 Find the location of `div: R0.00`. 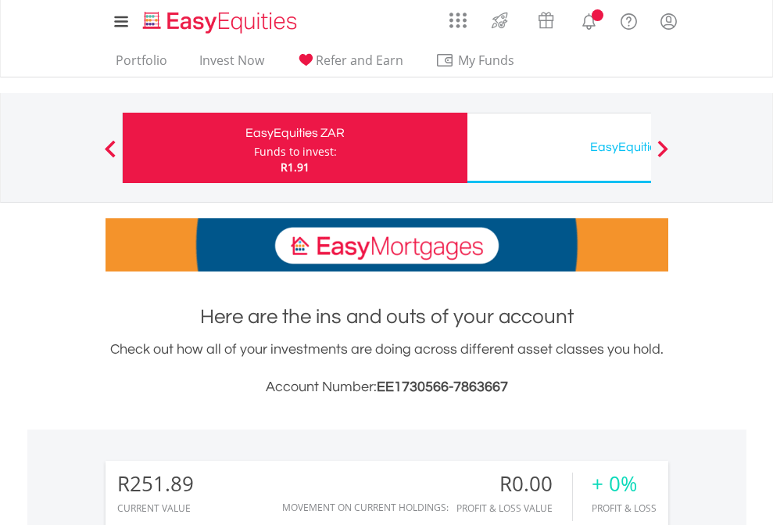

div: R0.00 is located at coordinates (514, 483).